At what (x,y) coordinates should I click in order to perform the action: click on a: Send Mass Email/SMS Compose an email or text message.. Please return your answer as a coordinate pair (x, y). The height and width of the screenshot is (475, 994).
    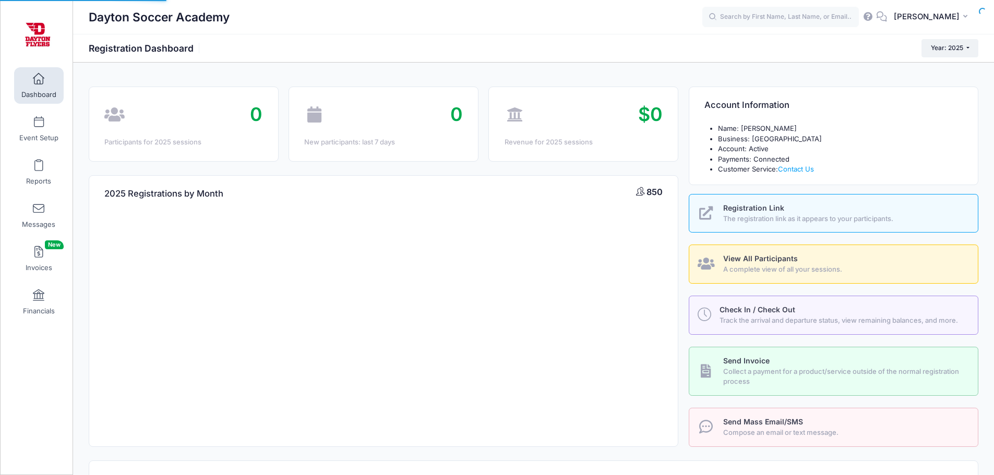
    Looking at the image, I should click on (833, 427).